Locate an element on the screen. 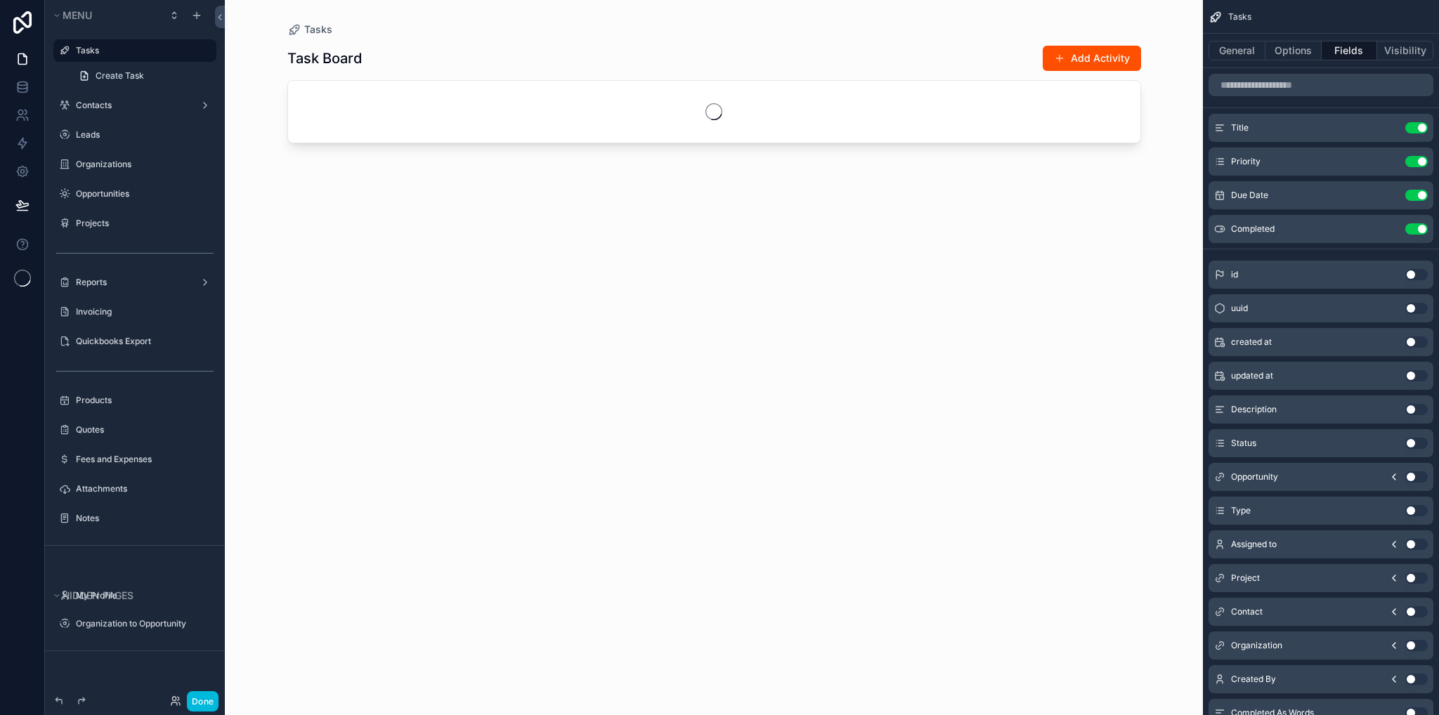  button: Options is located at coordinates (1293, 51).